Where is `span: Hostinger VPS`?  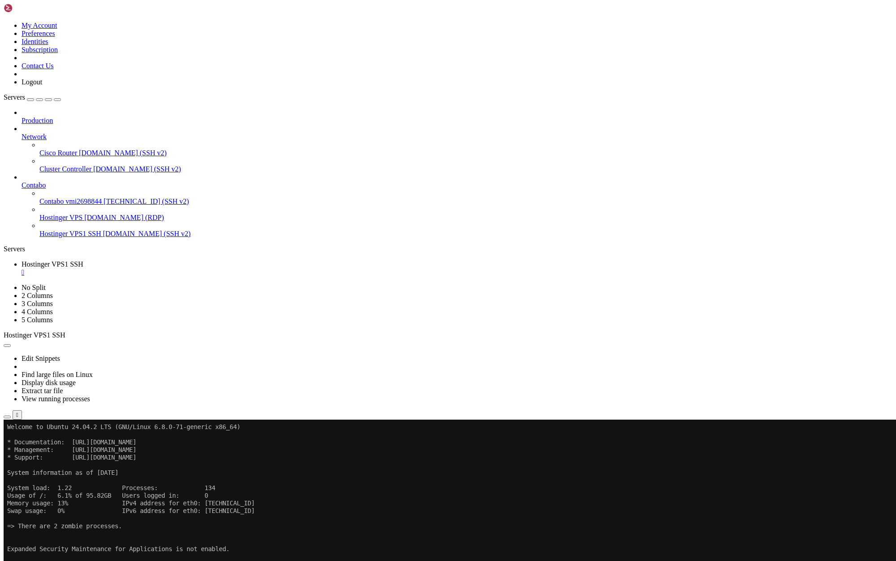 span: Hostinger VPS is located at coordinates (61, 217).